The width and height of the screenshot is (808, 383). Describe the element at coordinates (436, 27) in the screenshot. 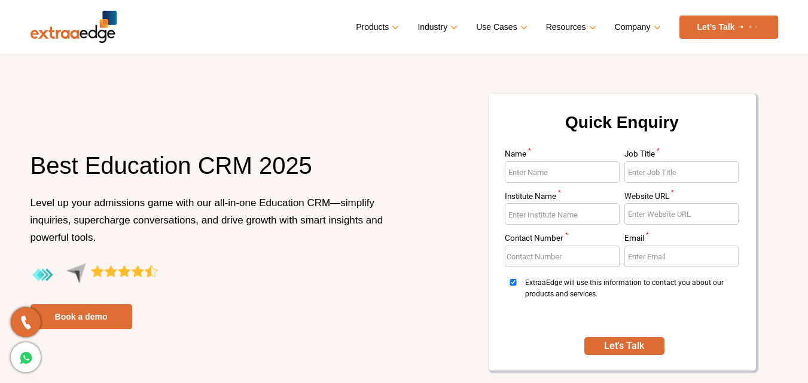

I see `a: Industry` at that location.